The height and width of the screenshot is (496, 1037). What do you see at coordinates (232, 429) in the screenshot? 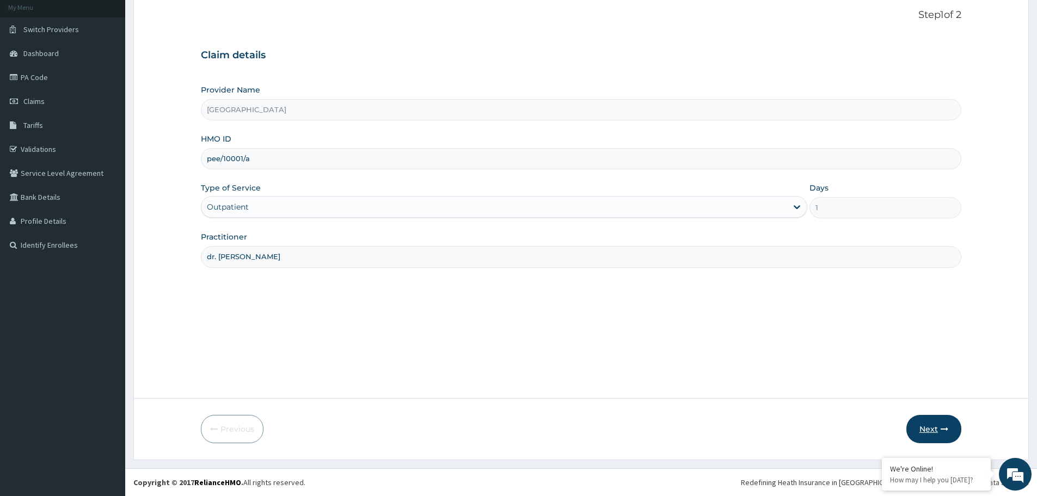
I see `button: Previous` at bounding box center [232, 429].